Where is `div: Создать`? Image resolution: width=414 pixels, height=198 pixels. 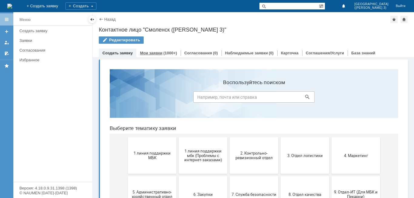
div: Создать is located at coordinates (81, 6).